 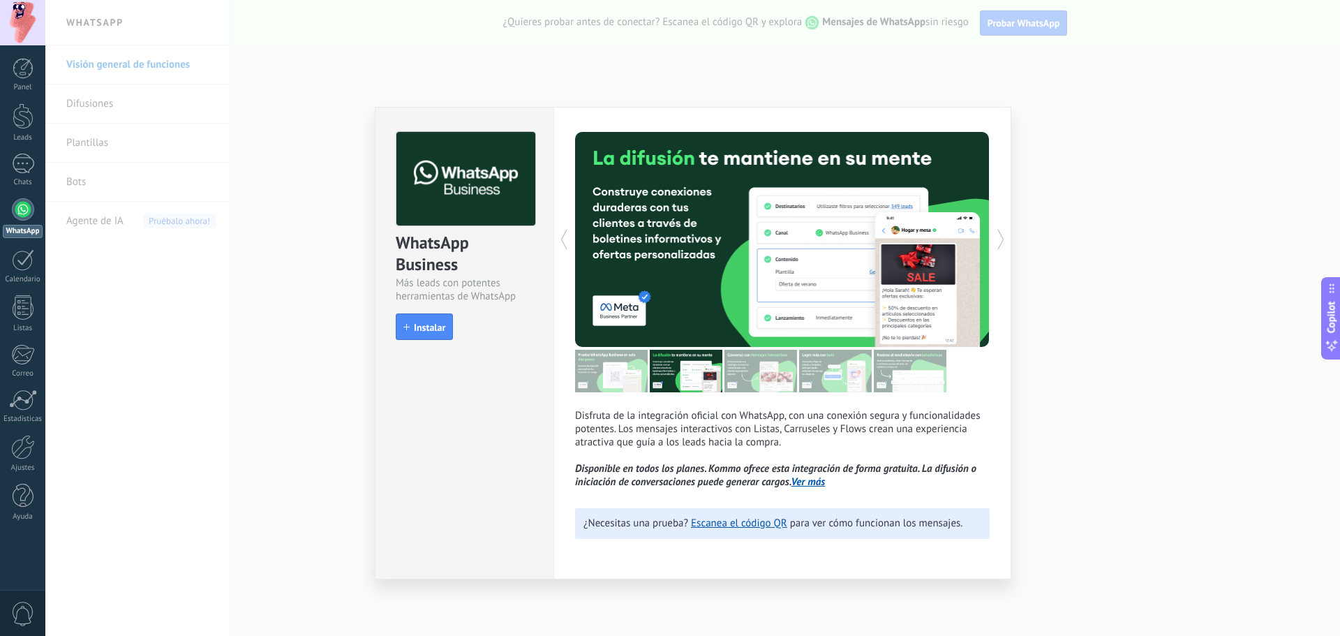 What do you see at coordinates (23, 467) in the screenshot?
I see `div: Ajustes` at bounding box center [23, 467].